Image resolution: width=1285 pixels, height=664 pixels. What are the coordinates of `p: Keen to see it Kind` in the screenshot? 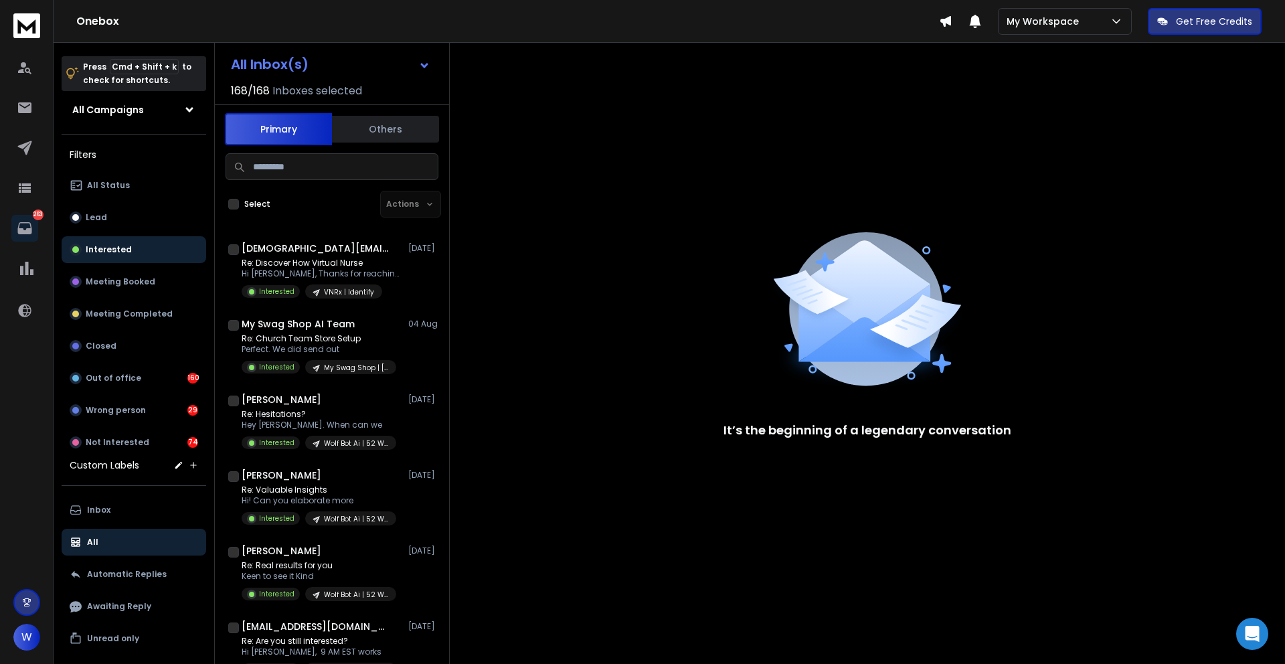 It's located at (319, 576).